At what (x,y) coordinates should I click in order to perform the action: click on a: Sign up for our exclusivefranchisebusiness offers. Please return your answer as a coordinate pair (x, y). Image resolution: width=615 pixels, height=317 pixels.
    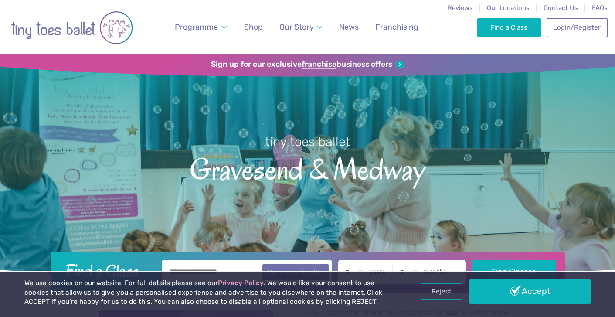
    Looking at the image, I should click on (308, 65).